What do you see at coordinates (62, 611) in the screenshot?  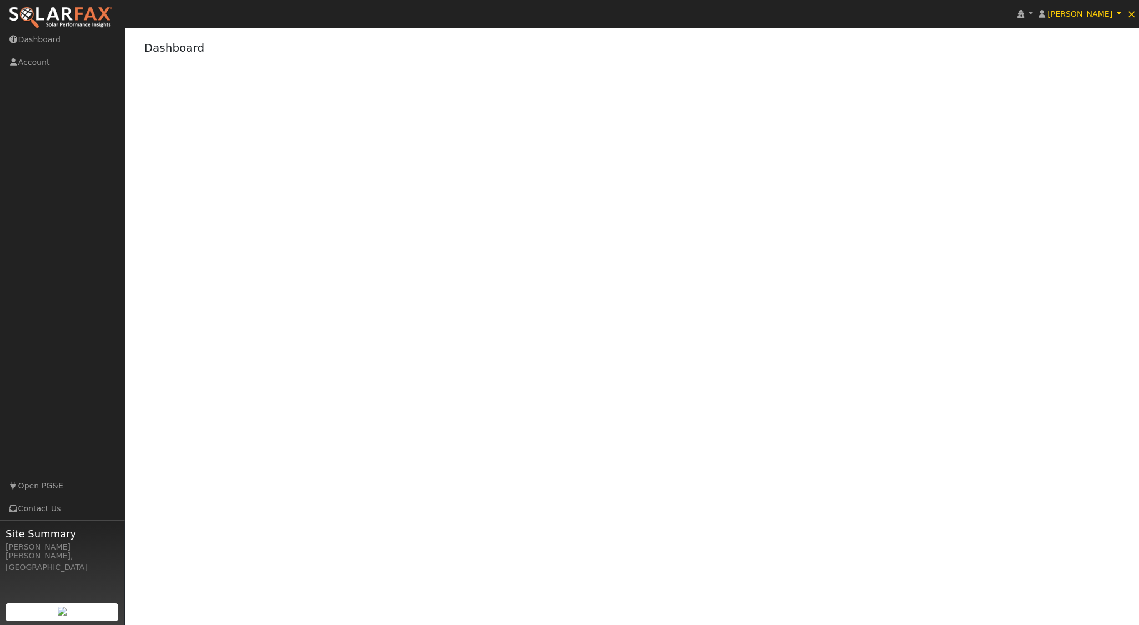 I see `img: retrieve` at bounding box center [62, 611].